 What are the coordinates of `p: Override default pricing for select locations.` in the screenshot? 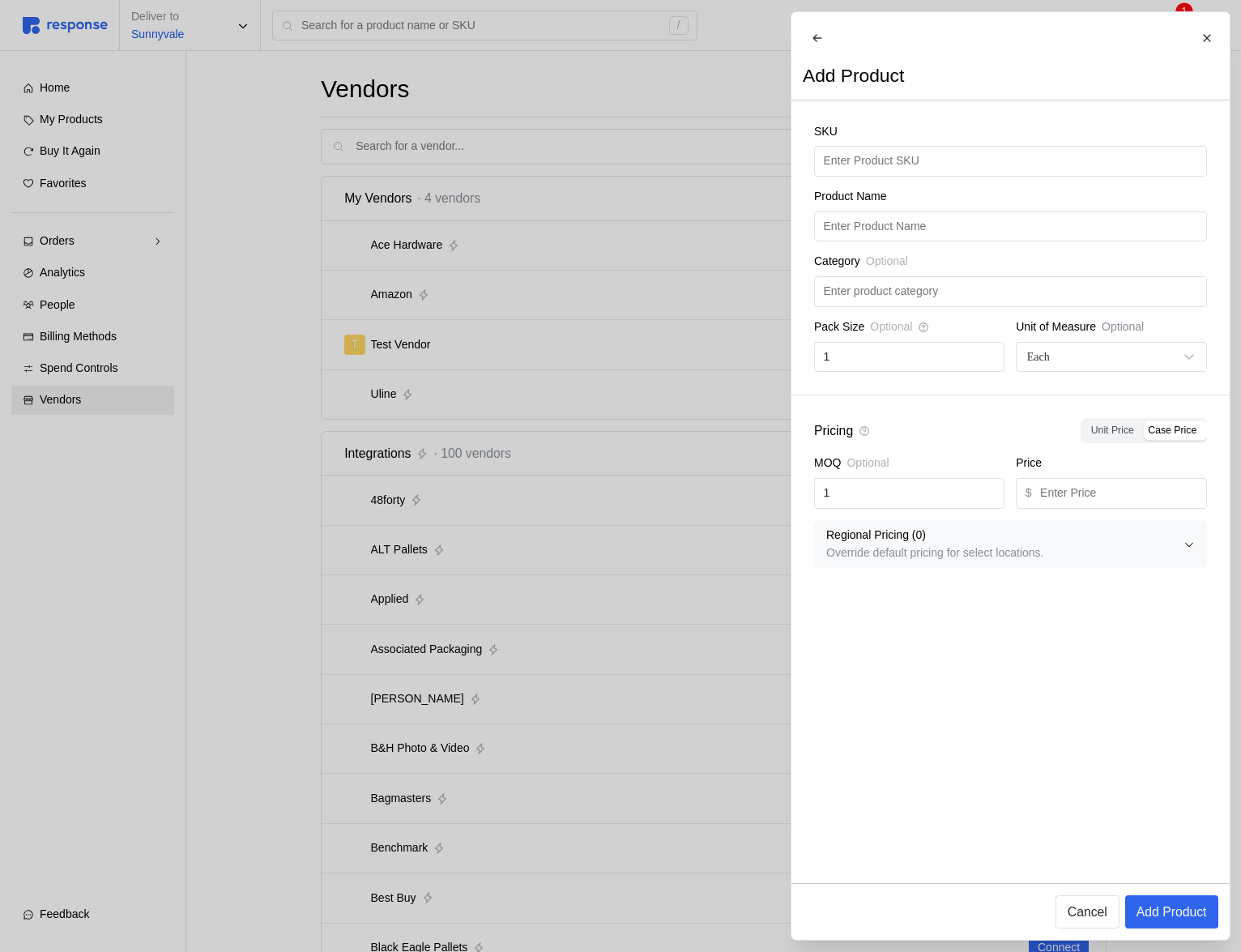 It's located at (1005, 553).